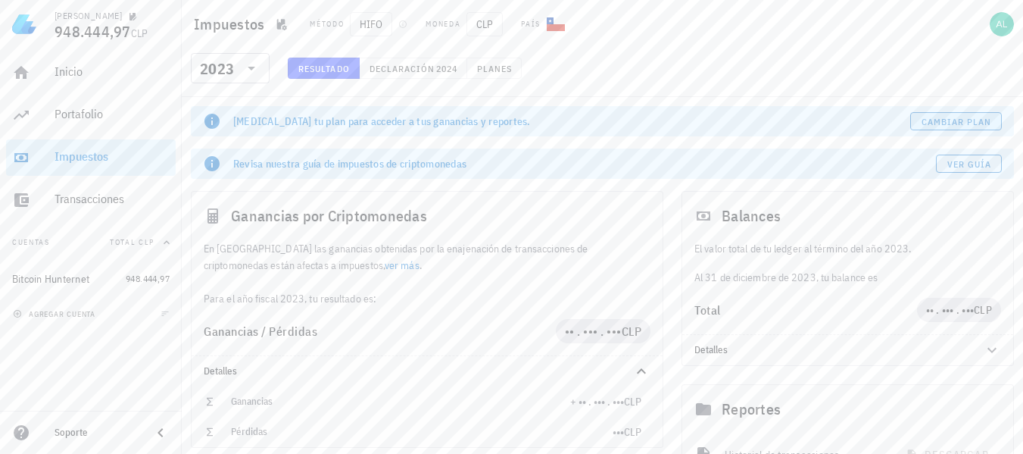 Image resolution: width=1023 pixels, height=454 pixels. I want to click on span: 2024, so click(446, 68).